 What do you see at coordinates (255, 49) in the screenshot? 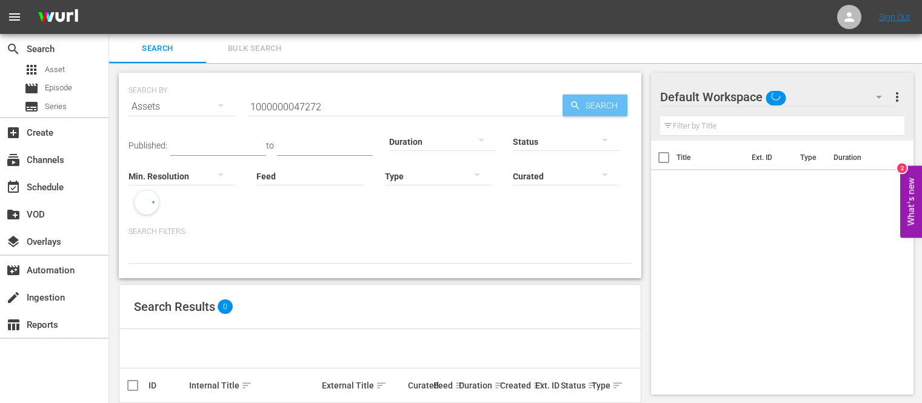
I see `span: Bulk Search` at bounding box center [255, 49].